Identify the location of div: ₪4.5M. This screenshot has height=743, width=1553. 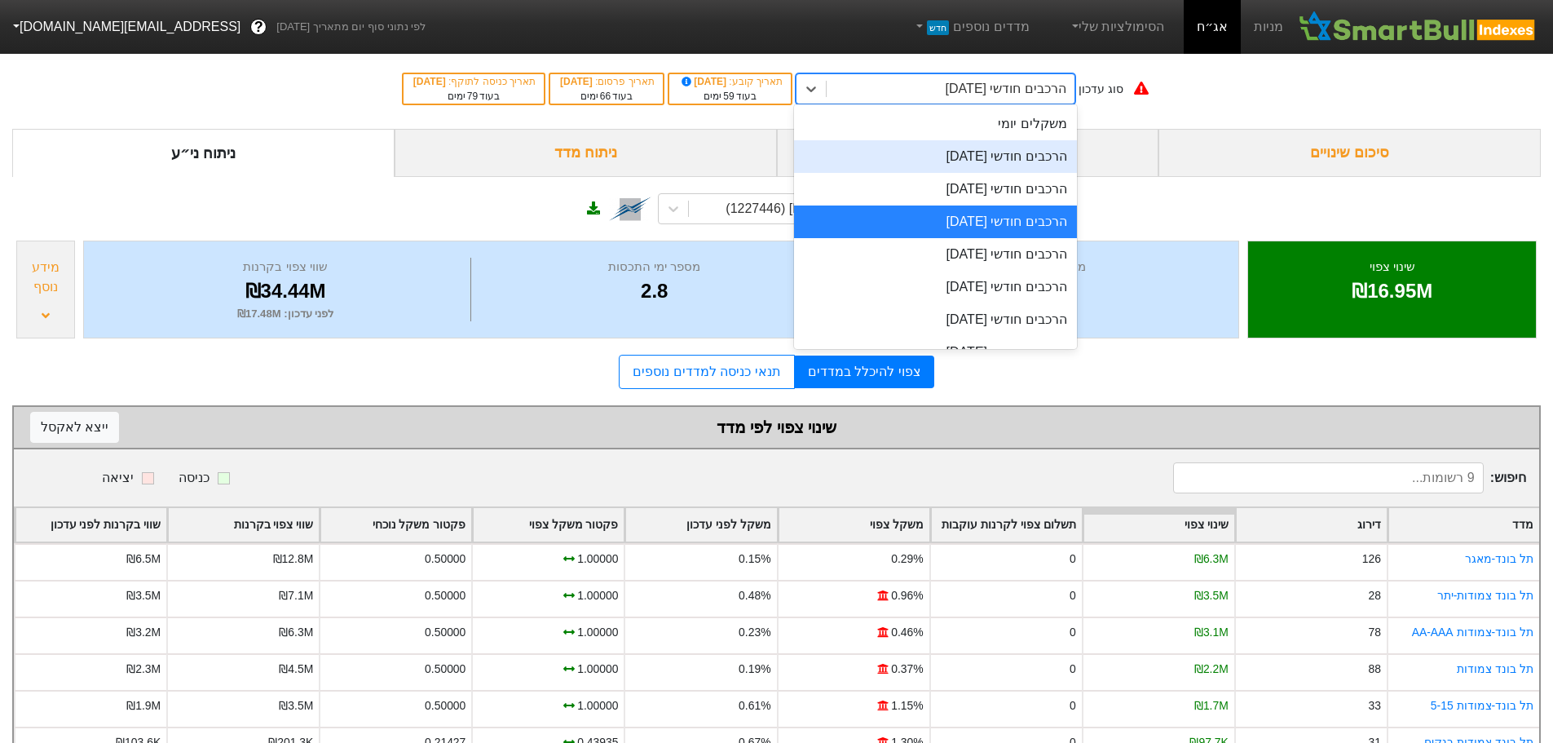
(296, 668).